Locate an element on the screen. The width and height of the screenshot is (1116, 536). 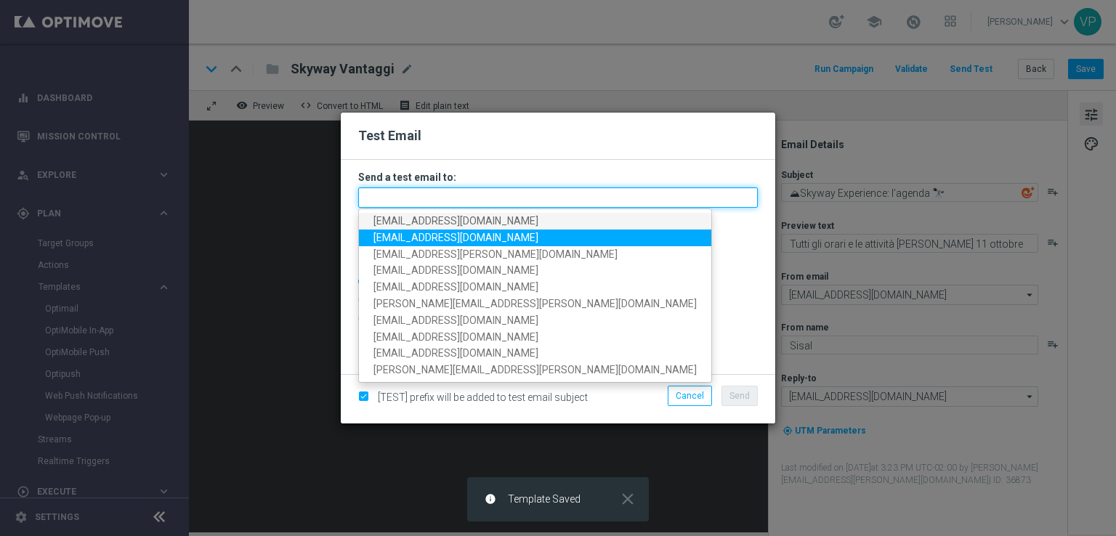
button: Cancel is located at coordinates (689, 396).